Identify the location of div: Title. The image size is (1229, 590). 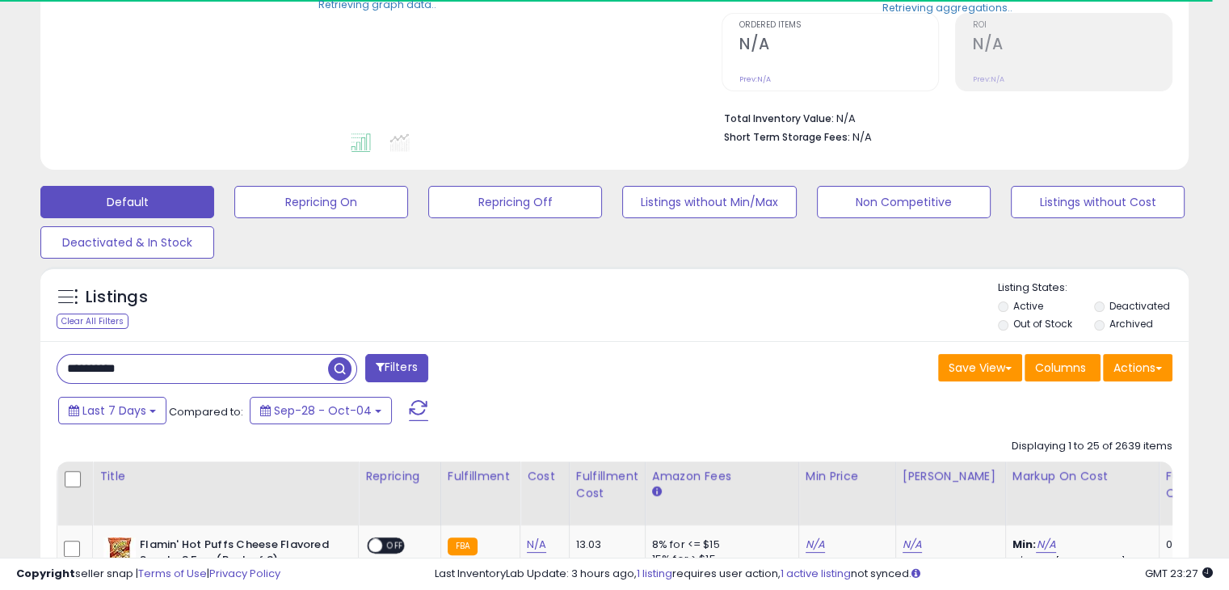
(225, 476).